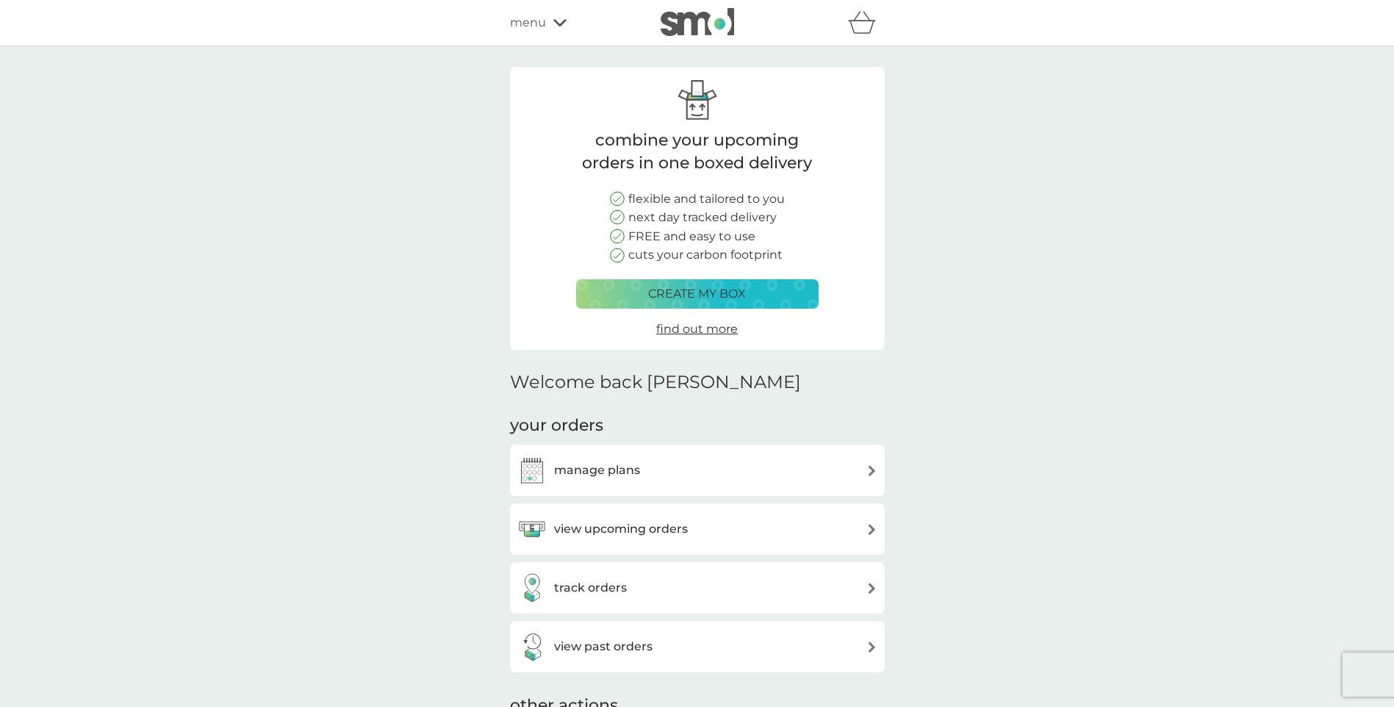  What do you see at coordinates (621, 529) in the screenshot?
I see `h3: view upcoming orders` at bounding box center [621, 529].